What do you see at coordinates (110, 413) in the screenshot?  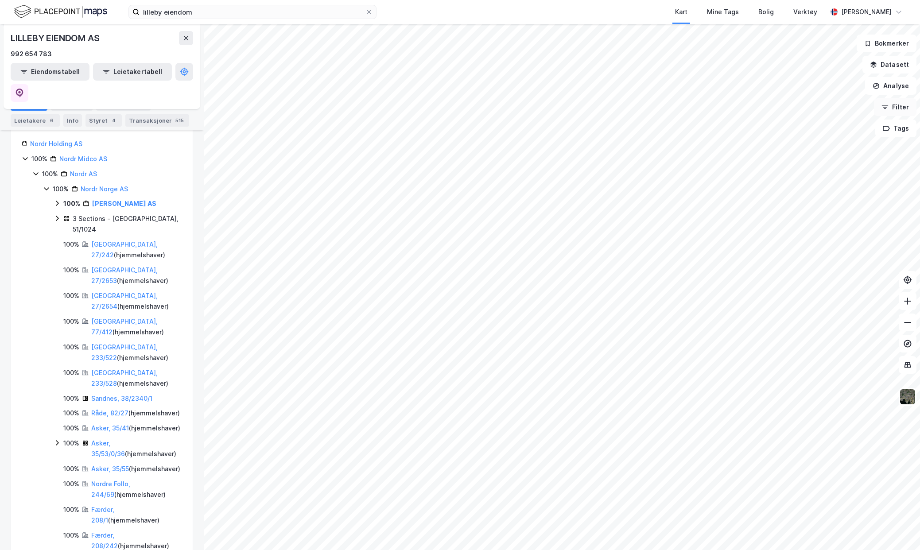 I see `a: Råde, 82/27` at bounding box center [110, 413].